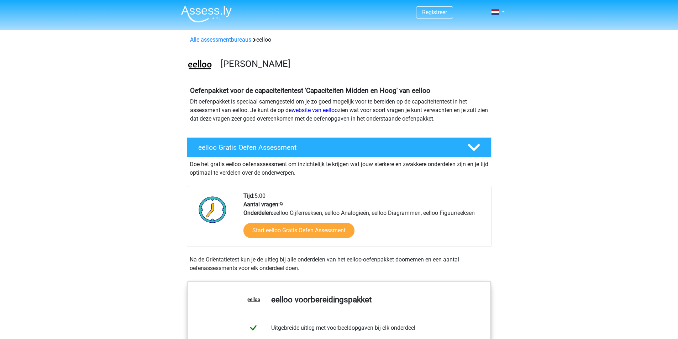 The height and width of the screenshot is (339, 678). What do you see at coordinates (262, 204) in the screenshot?
I see `b: Aantal vragen:` at bounding box center [262, 204].